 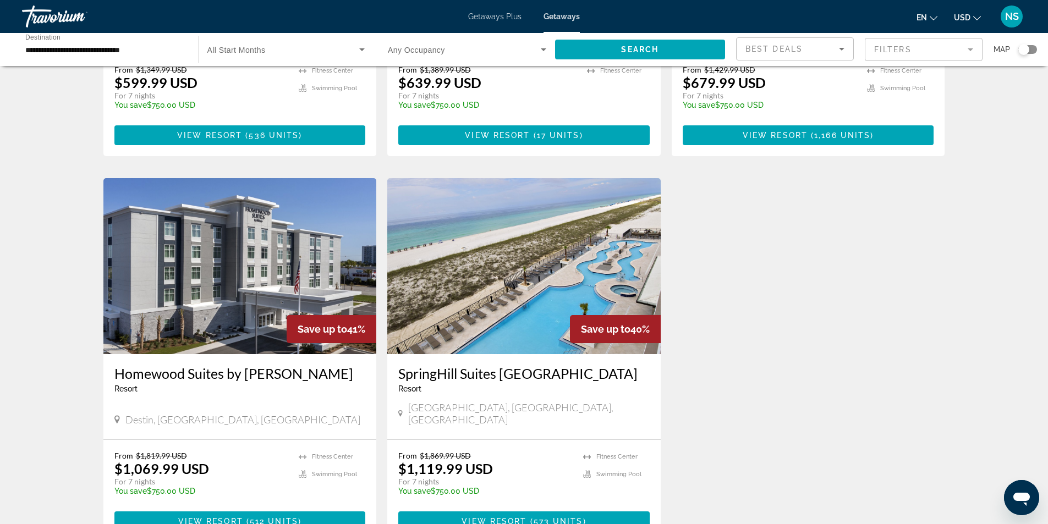 What do you see at coordinates (729, 69) in the screenshot?
I see `span: $1,429.99 USD` at bounding box center [729, 69].